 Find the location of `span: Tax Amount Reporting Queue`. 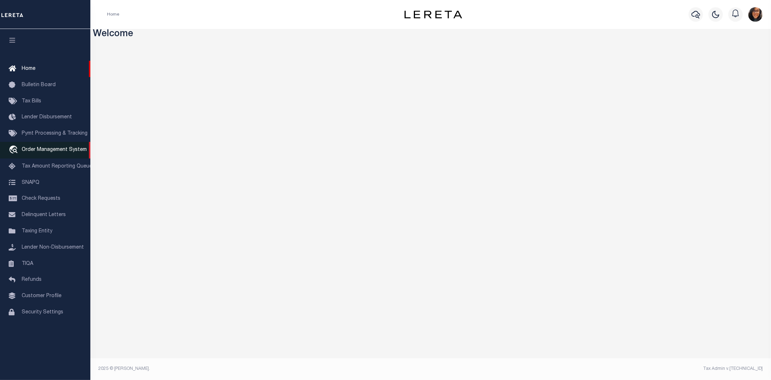

span: Tax Amount Reporting Queue is located at coordinates (57, 166).